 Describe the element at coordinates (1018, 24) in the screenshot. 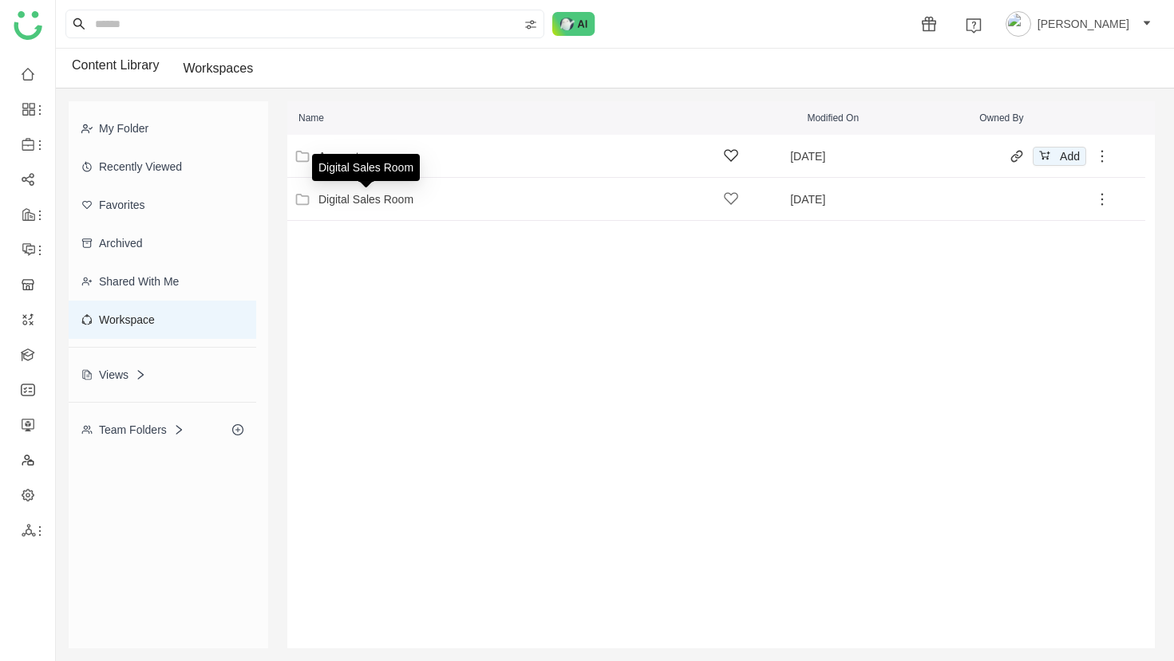

I see `img: avatar` at that location.